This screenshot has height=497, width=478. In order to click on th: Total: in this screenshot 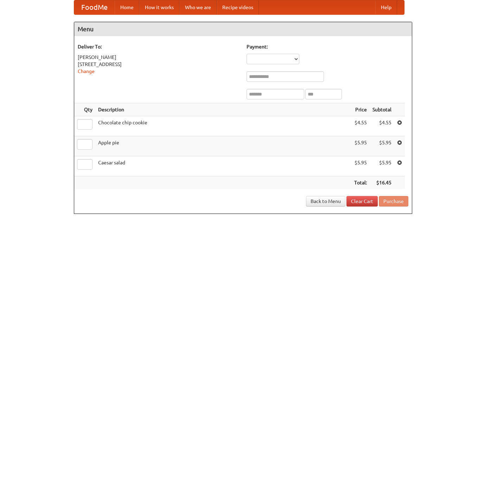, I will do `click(360, 183)`.